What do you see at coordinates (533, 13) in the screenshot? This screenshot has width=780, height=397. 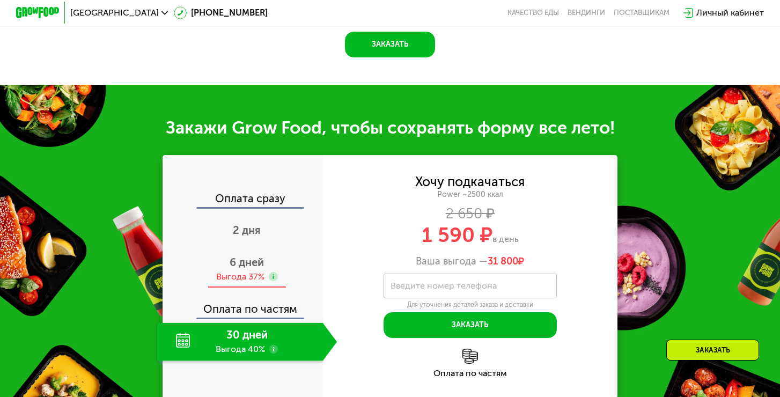 I see `a: Качество еды` at bounding box center [533, 13].